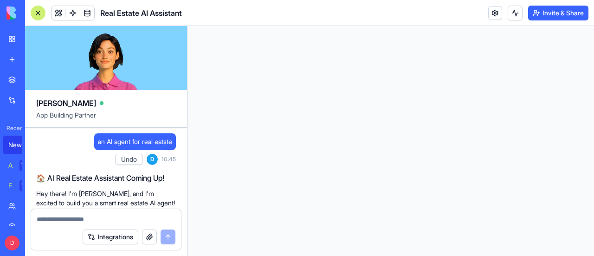 The height and width of the screenshot is (256, 594). What do you see at coordinates (11, 186) in the screenshot?
I see `div: Feedback Form` at bounding box center [11, 186].